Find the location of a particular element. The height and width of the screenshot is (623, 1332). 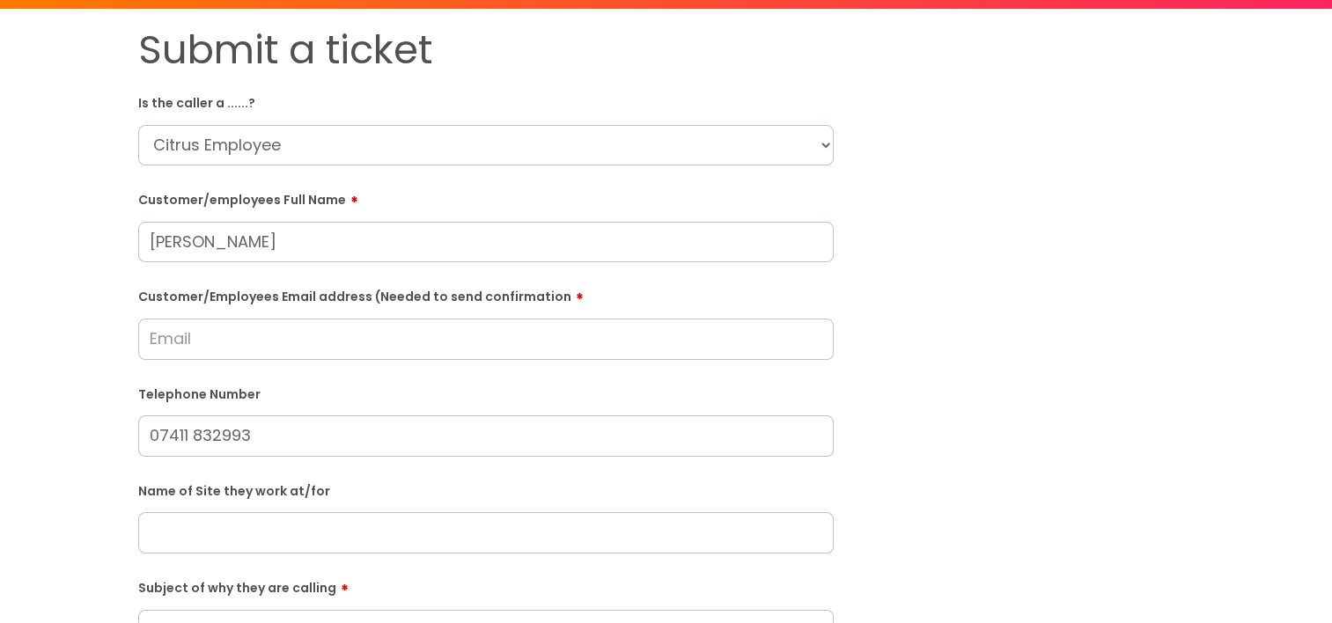

label: Subject of why they are calling is located at coordinates (486, 586).